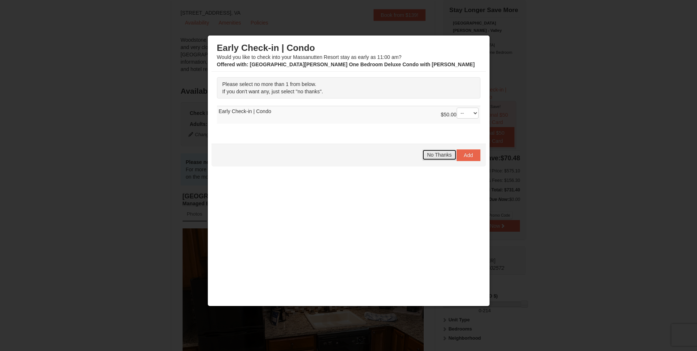 This screenshot has height=351, width=697. Describe the element at coordinates (349, 48) in the screenshot. I see `h3: Early Check-in | Condo` at that location.